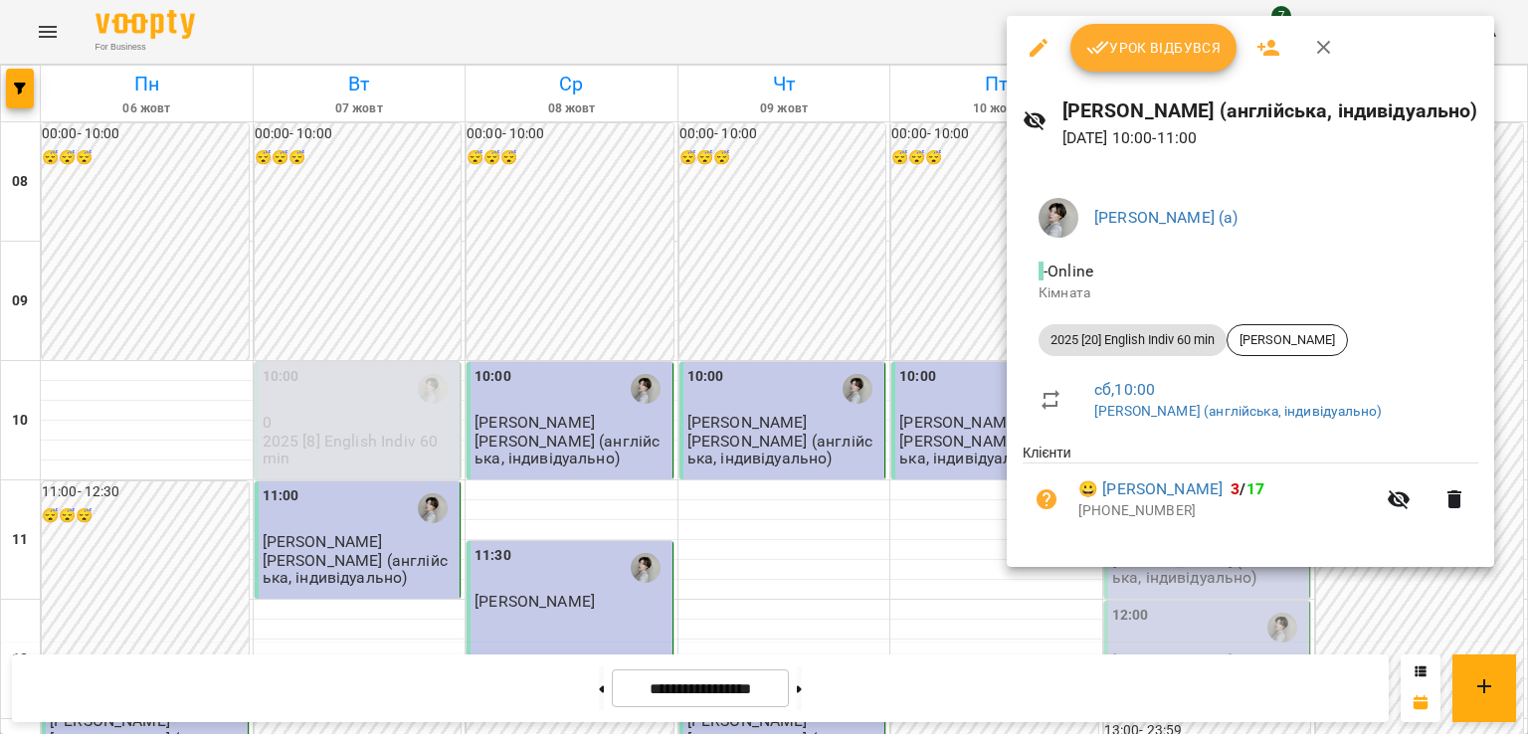  I want to click on ul: Клієнти, so click(1250, 492).